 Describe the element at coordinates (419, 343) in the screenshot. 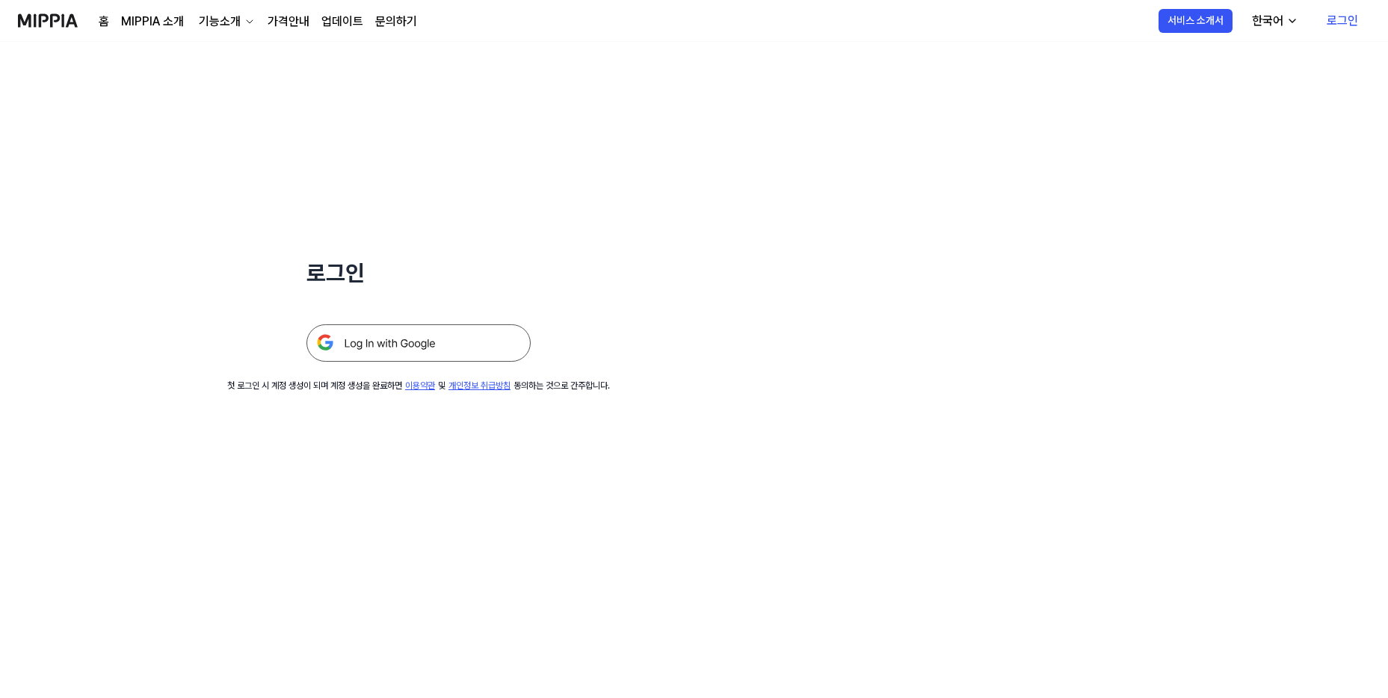

I see `img: 구글 로그인 버튼` at that location.